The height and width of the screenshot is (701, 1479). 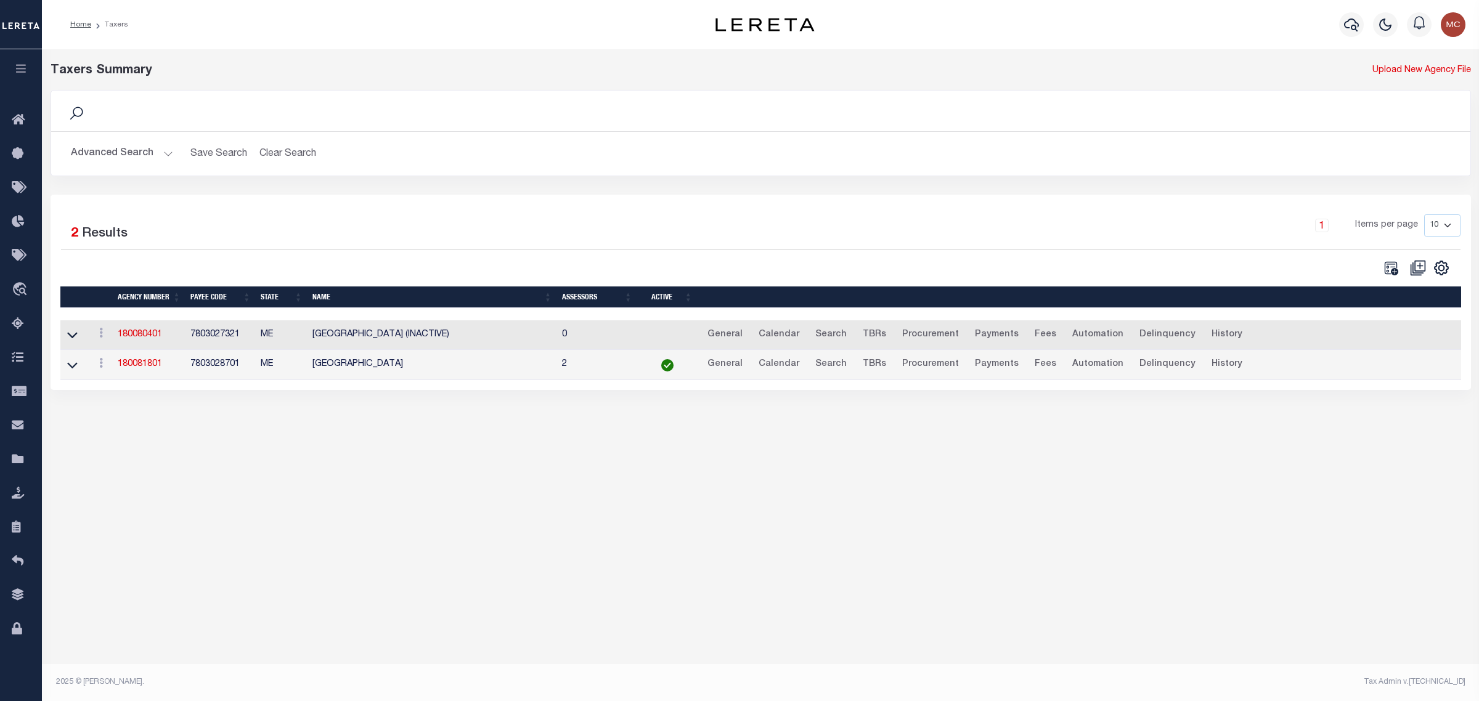 I want to click on img: svg+xml;base64,PHN2ZyB4bWxucz0iaHR0cDovL3d3dy53My5vcmcvMjAwMC9zdmciIHBvaW50ZXItZXZlbnRzPSJub25lIi..., so click(x=1453, y=25).